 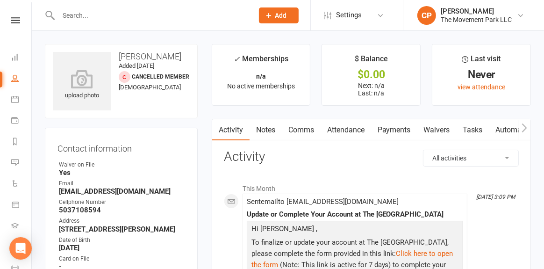 I want to click on a: Calendar, so click(x=22, y=100).